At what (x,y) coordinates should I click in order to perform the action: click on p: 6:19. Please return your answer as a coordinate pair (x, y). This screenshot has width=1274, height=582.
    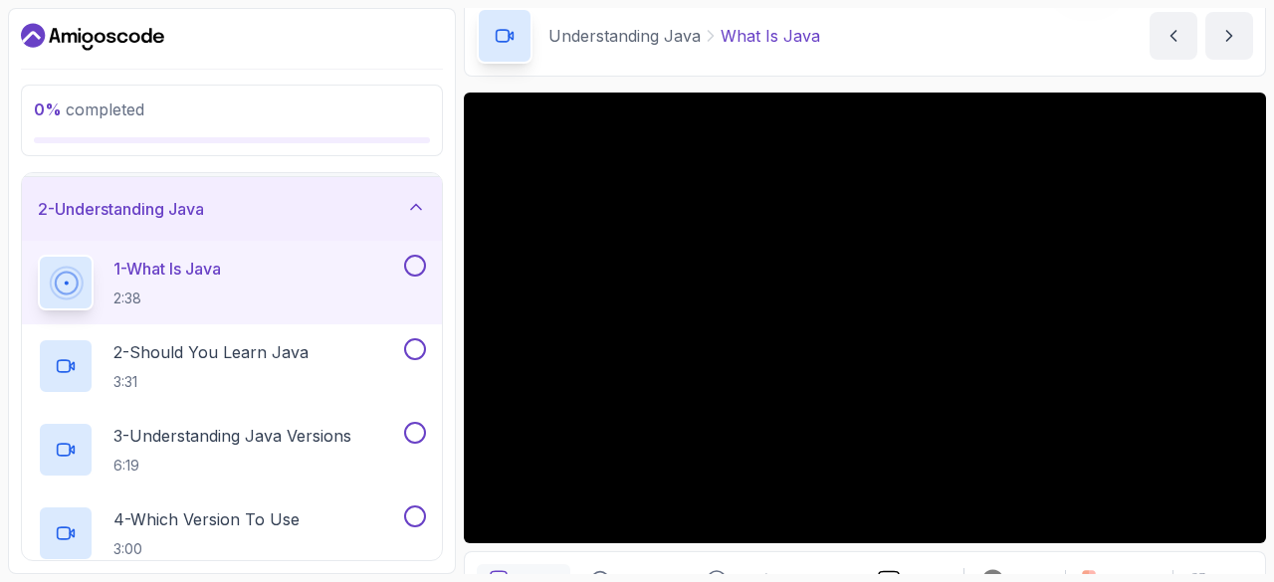
    Looking at the image, I should click on (232, 466).